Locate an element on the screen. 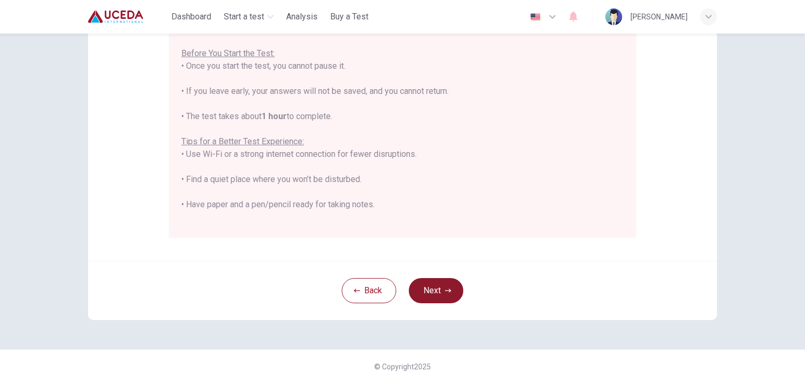  button: Analysis is located at coordinates (302, 17).